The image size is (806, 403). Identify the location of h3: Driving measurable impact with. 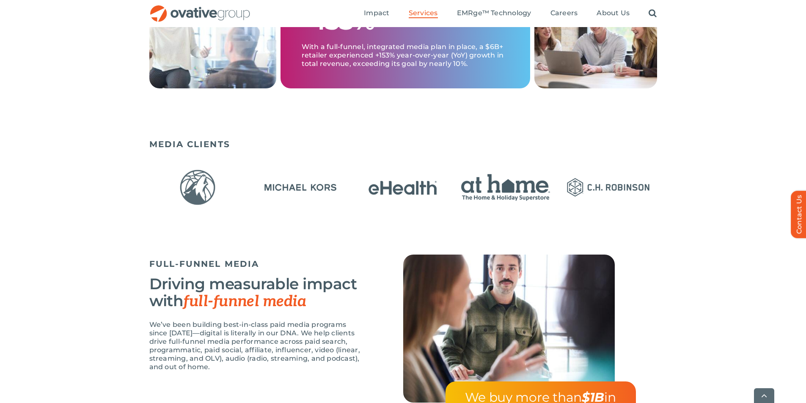
(255, 293).